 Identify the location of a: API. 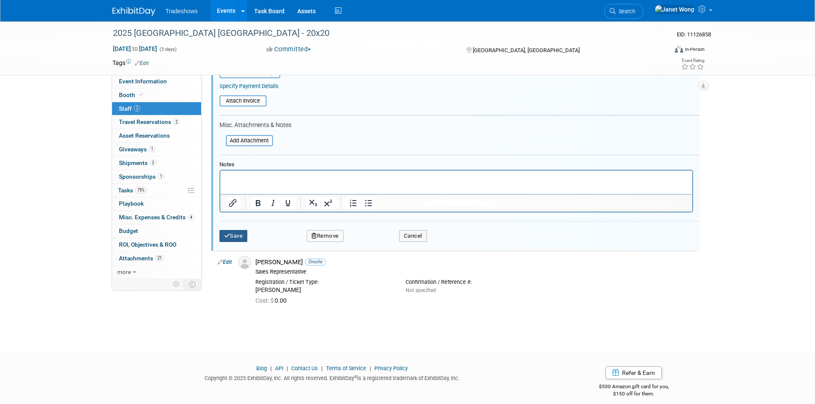
(279, 368).